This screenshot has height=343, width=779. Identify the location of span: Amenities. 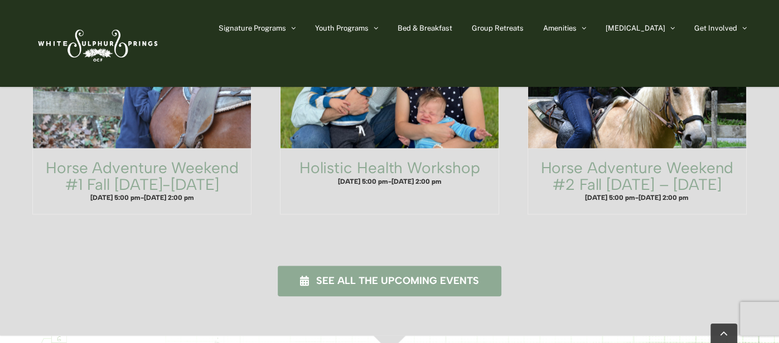
(560, 28).